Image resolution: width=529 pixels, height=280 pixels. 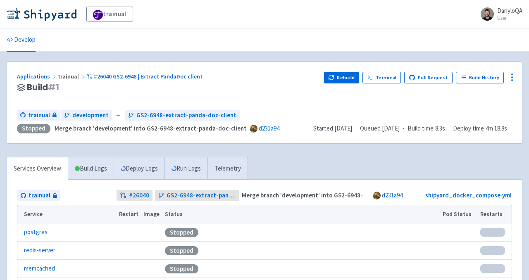 What do you see at coordinates (91, 115) in the screenshot?
I see `span: development` at bounding box center [91, 115].